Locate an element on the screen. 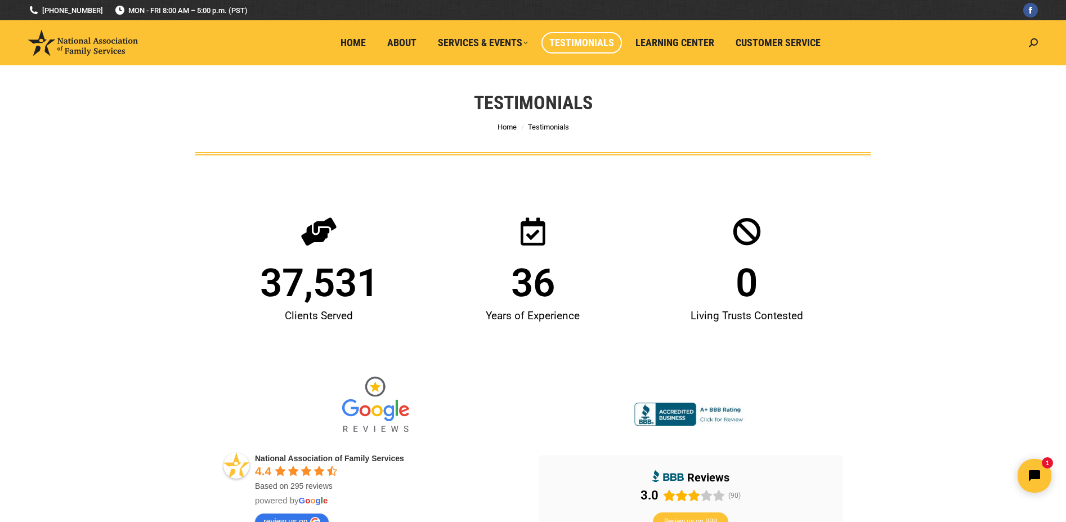 The image size is (1066, 522). span: 4.4 is located at coordinates (263, 471).